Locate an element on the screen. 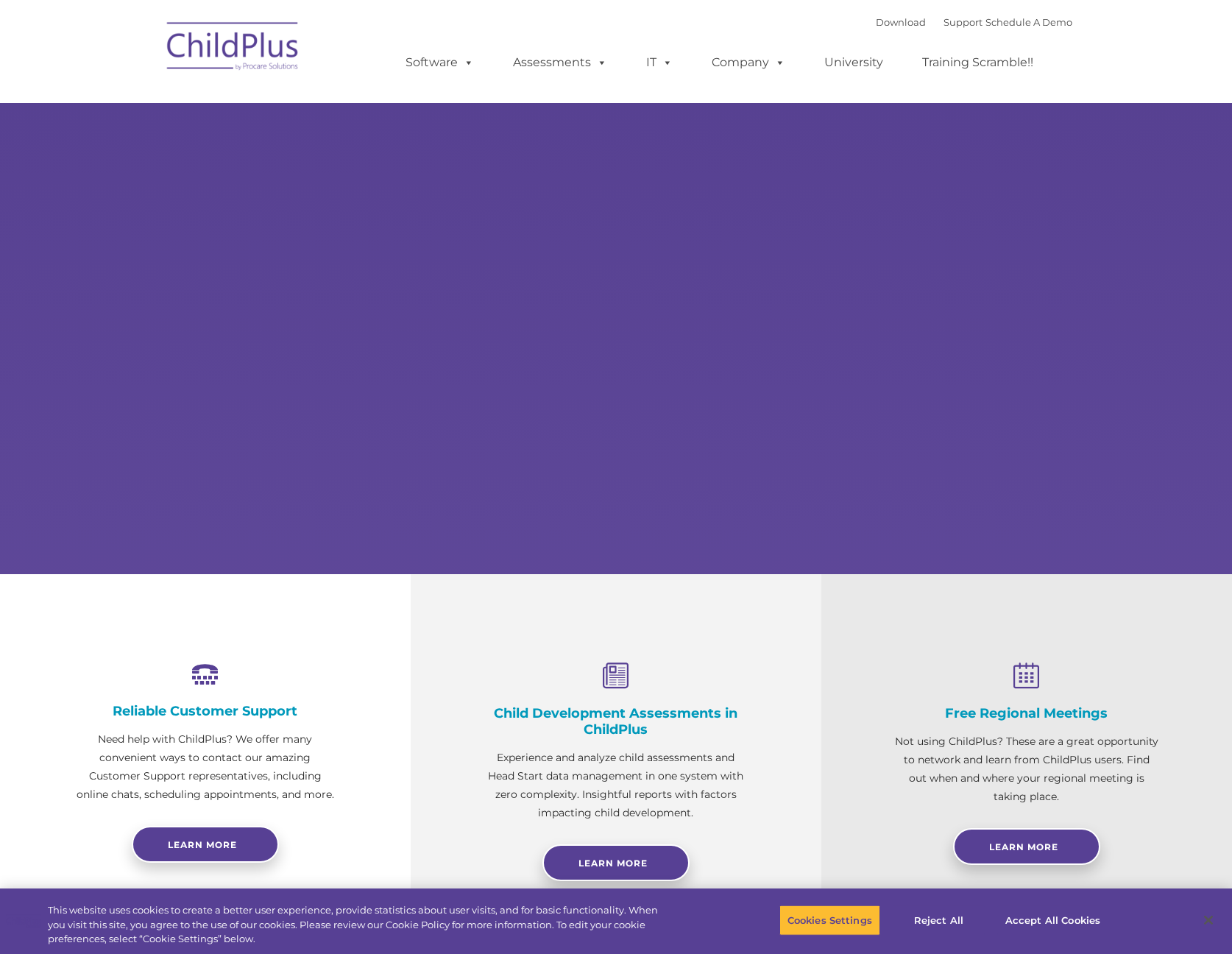  a: Learn more is located at coordinates (206, 844).